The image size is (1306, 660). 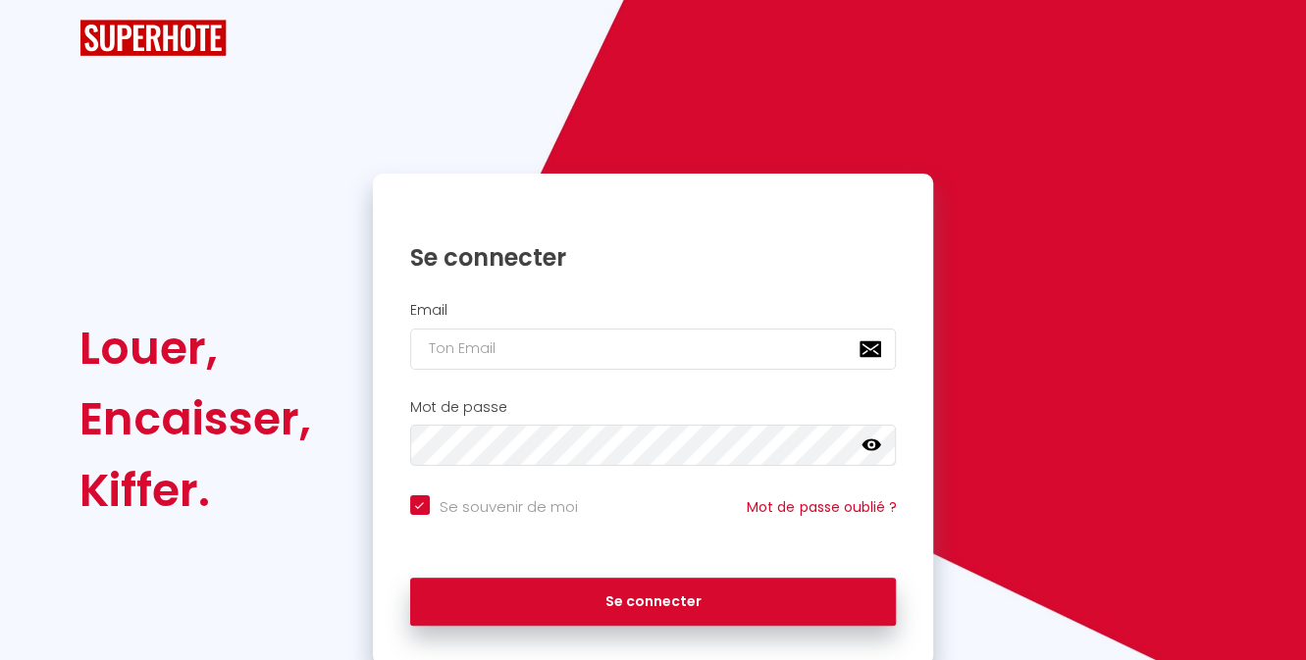 I want to click on input: Ton Email, so click(x=654, y=349).